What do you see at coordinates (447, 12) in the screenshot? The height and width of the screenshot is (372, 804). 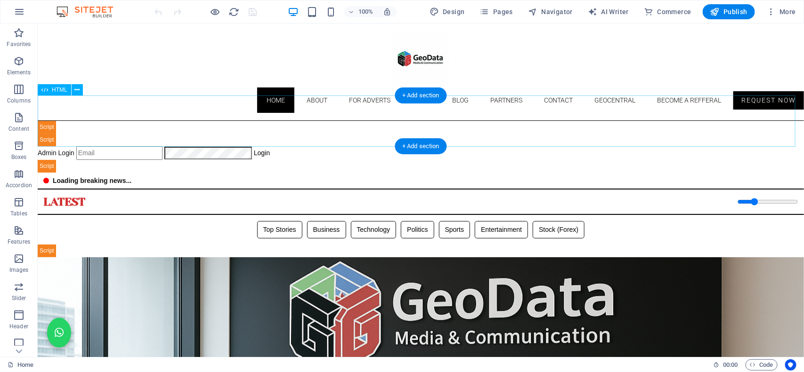 I see `button: Design` at bounding box center [447, 12].